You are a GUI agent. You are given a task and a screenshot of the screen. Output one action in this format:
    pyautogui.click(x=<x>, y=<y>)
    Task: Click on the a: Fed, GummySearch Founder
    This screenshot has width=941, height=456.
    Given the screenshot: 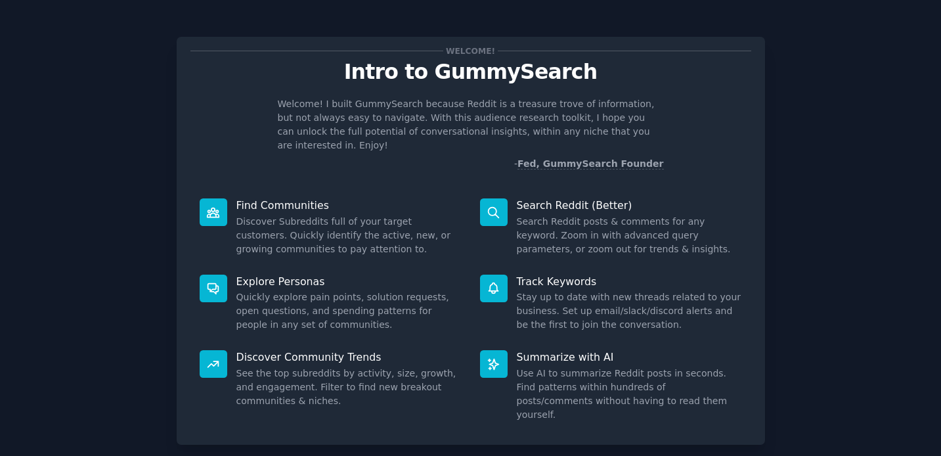 What is the action you would take?
    pyautogui.click(x=590, y=163)
    